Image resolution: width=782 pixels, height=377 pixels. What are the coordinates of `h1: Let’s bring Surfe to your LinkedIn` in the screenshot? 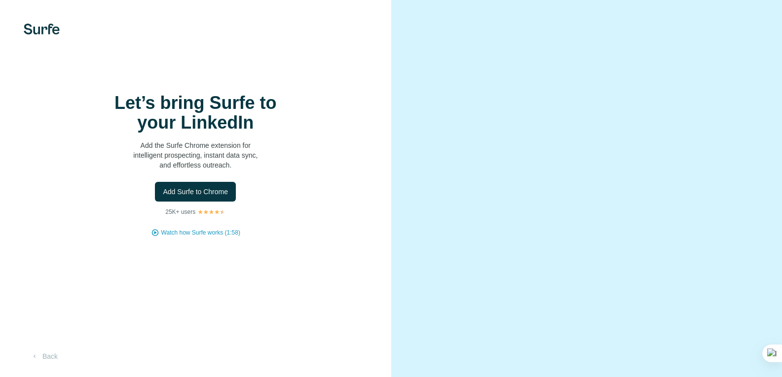 It's located at (195, 113).